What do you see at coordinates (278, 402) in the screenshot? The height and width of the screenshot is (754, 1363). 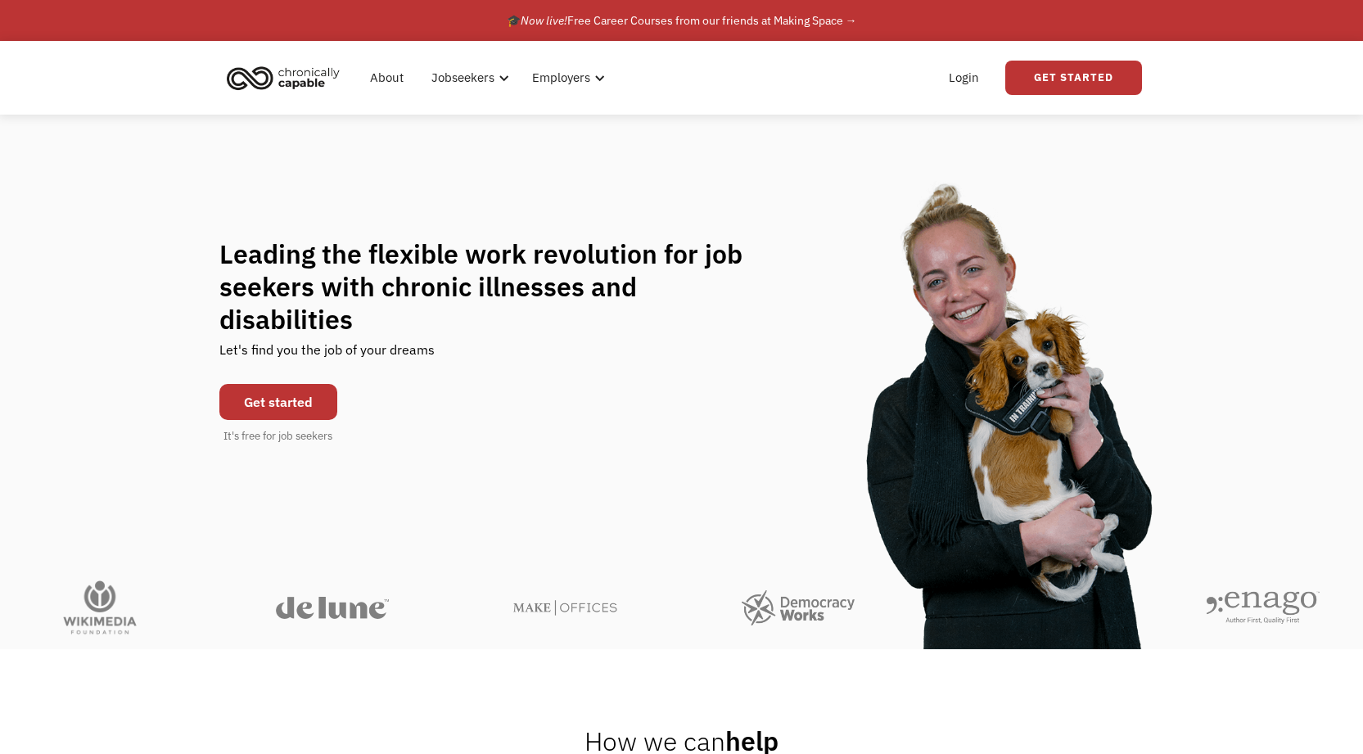 I see `a: Get started` at bounding box center [278, 402].